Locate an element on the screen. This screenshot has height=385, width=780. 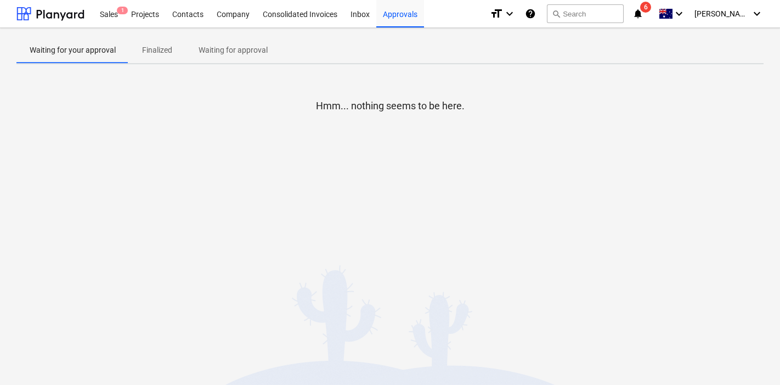
i: Knowledge base is located at coordinates (530, 14).